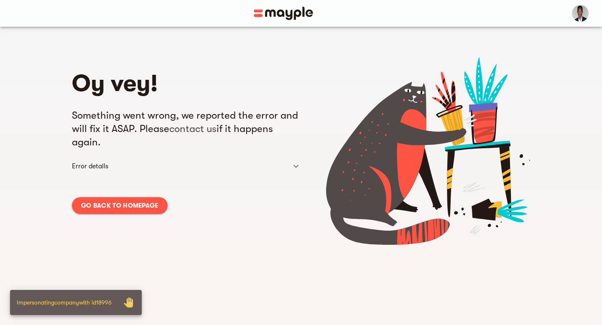 The height and width of the screenshot is (325, 602). Describe the element at coordinates (186, 84) in the screenshot. I see `h1: Oy vey!` at that location.